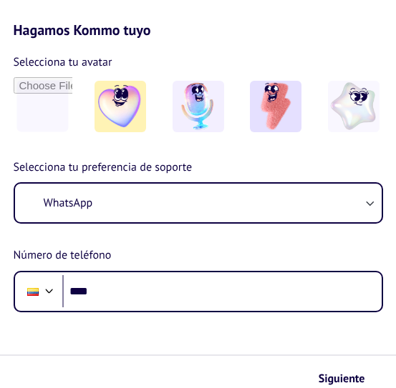 The width and height of the screenshot is (396, 388). Describe the element at coordinates (33, 292) in the screenshot. I see `div: Ecuador: + 593` at that location.